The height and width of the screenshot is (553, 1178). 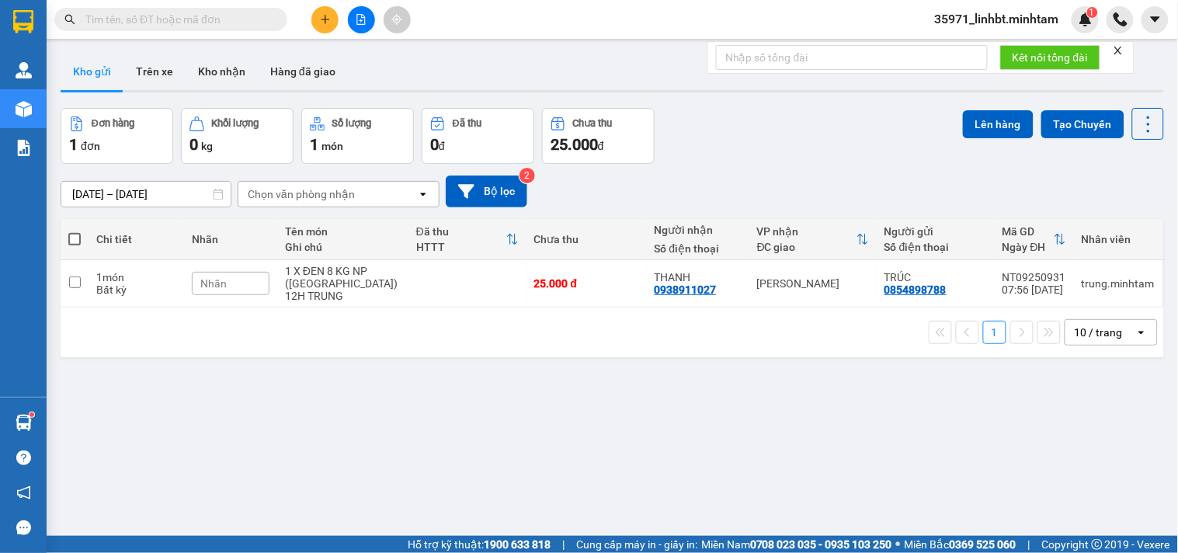 I want to click on span: Hỗ trợ kỹ thuật:, so click(x=479, y=544).